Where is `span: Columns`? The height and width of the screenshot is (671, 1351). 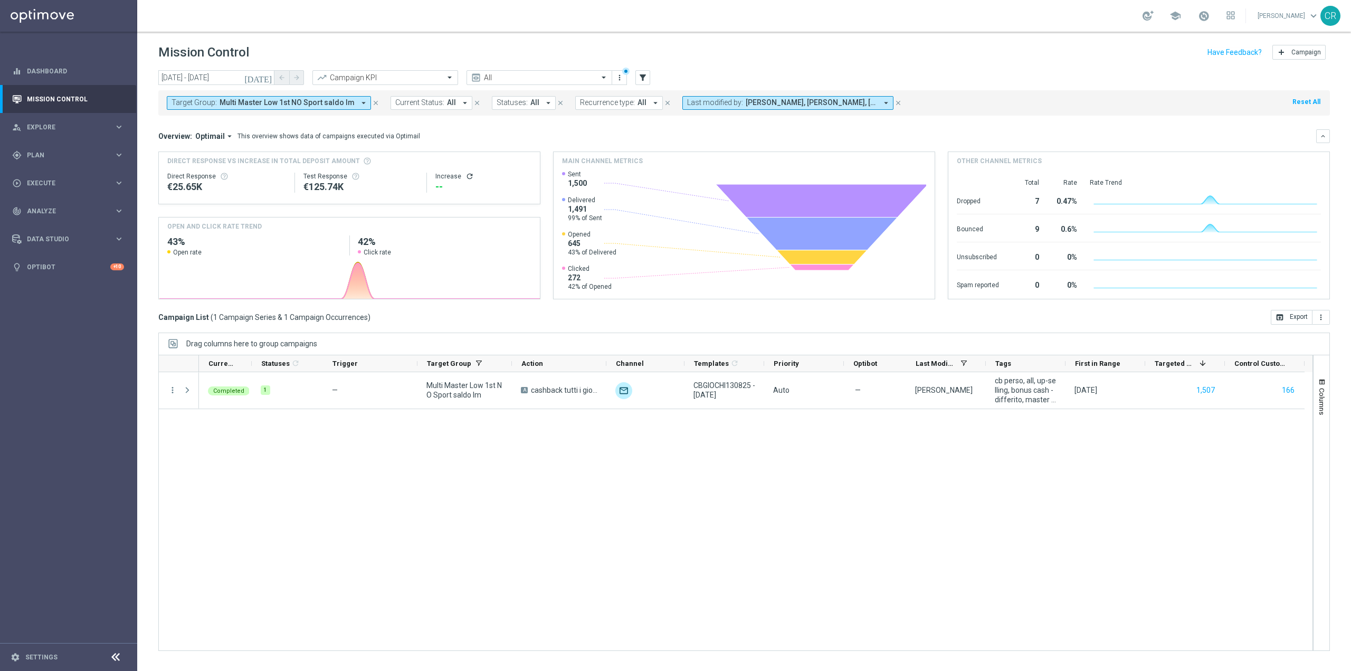
span: Columns is located at coordinates (1322, 401).